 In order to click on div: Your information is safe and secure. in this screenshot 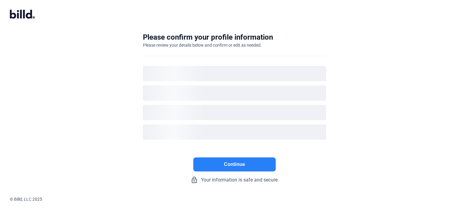, I will do `click(234, 180)`.